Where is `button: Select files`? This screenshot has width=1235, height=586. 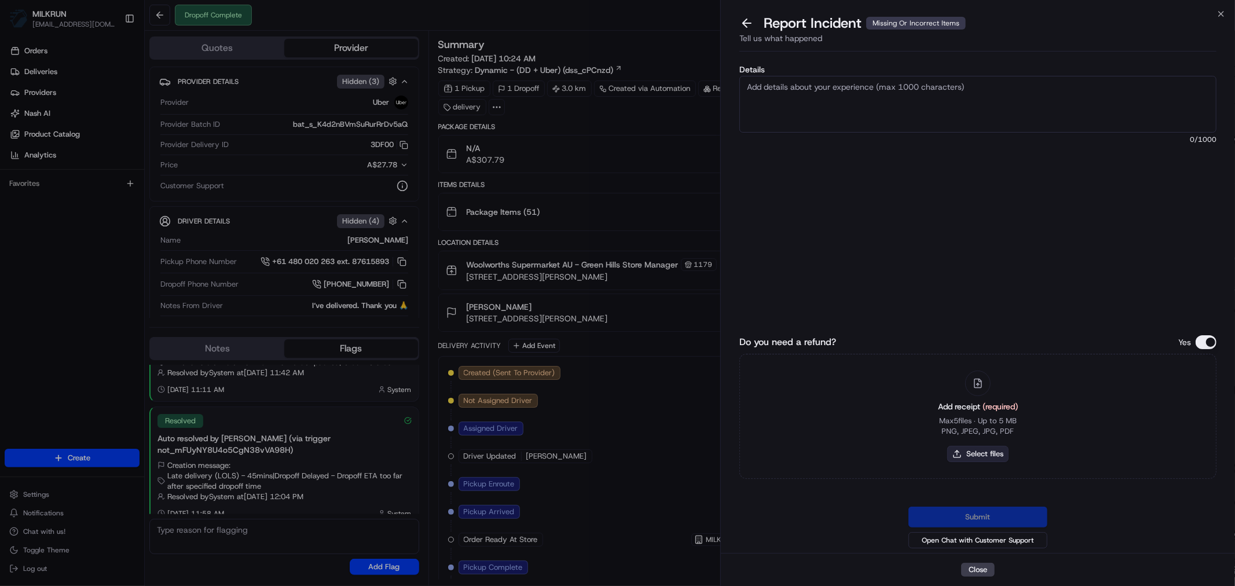 button: Select files is located at coordinates (978, 454).